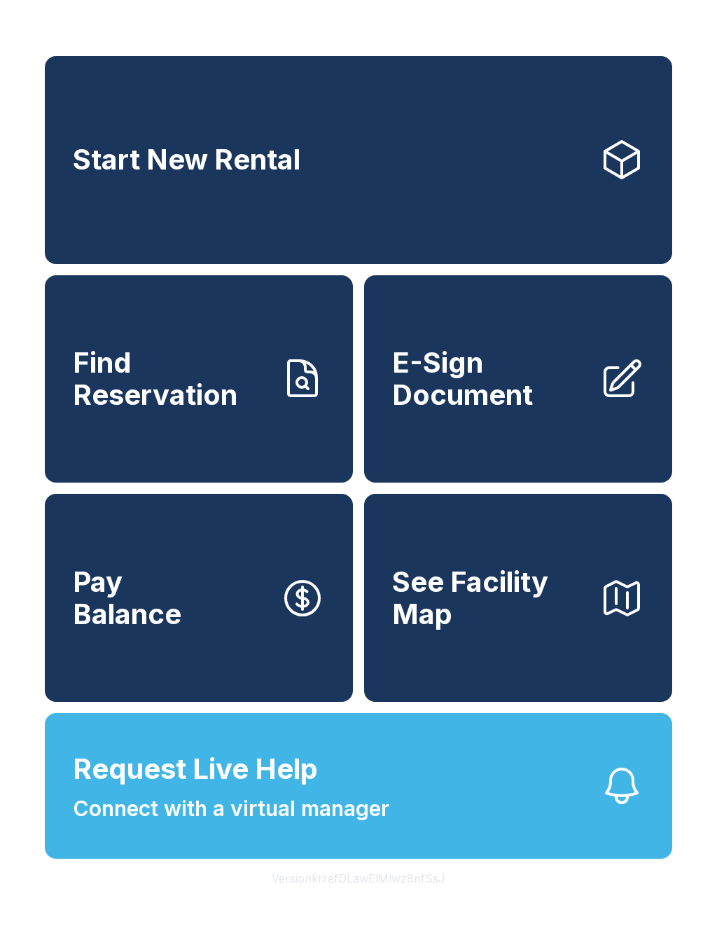  I want to click on button: See Facility Map, so click(518, 597).